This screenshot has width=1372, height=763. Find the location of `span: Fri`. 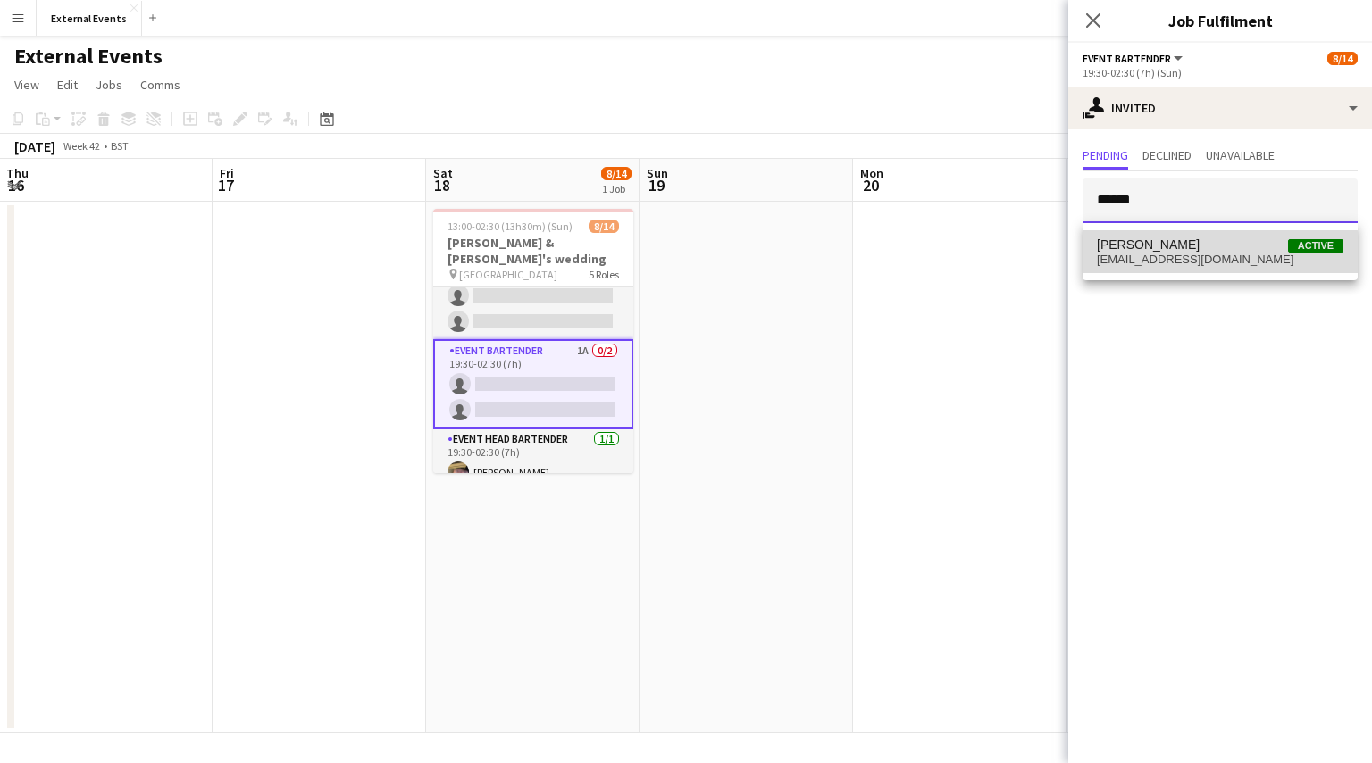

span: Fri is located at coordinates (227, 173).